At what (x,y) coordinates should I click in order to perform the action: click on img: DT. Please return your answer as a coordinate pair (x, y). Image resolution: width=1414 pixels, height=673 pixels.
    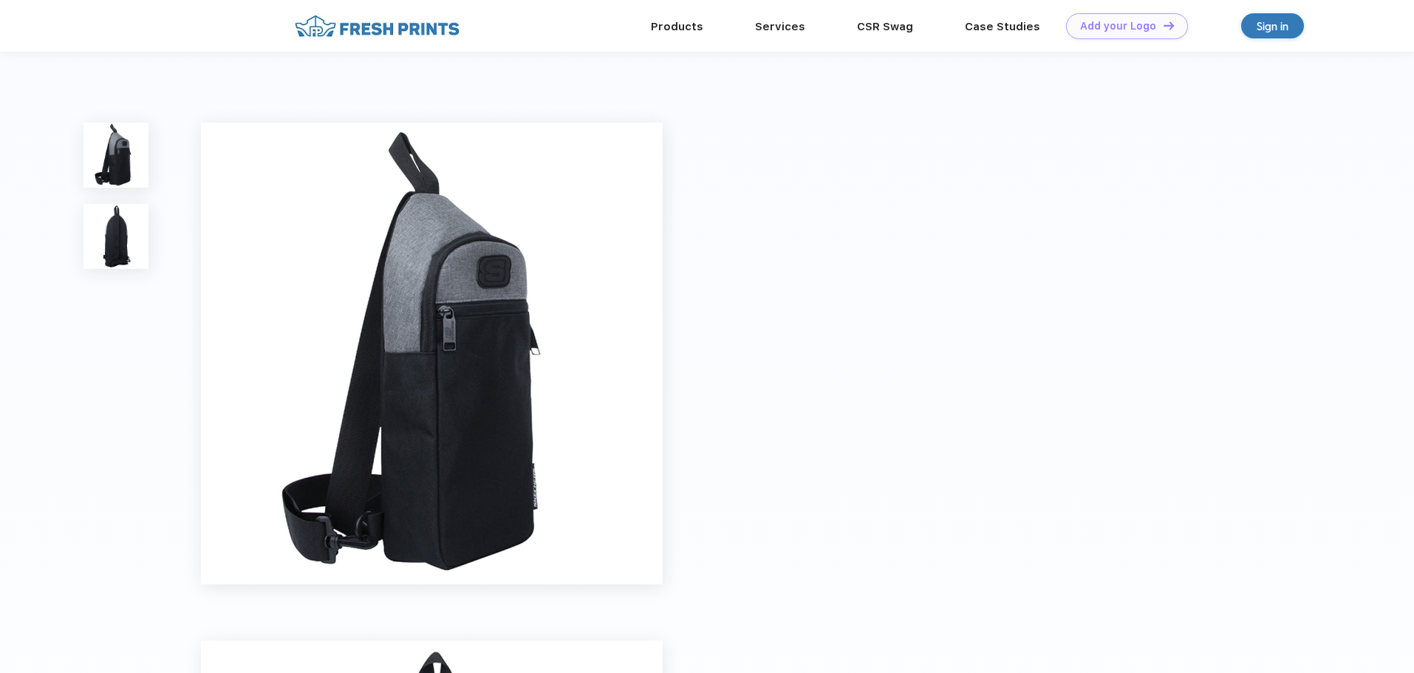
    Looking at the image, I should click on (1169, 25).